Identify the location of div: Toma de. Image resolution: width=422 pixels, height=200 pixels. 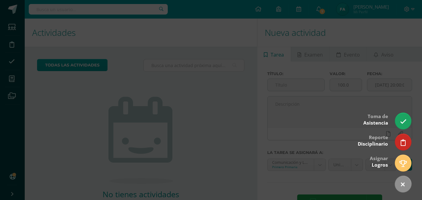
(376, 119).